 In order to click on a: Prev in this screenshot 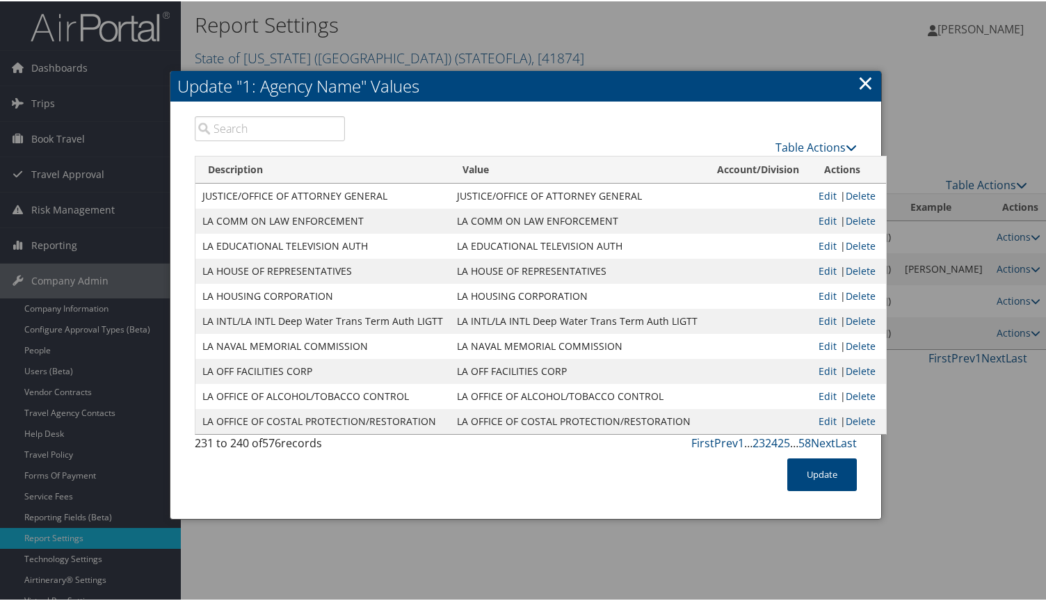, I will do `click(726, 442)`.